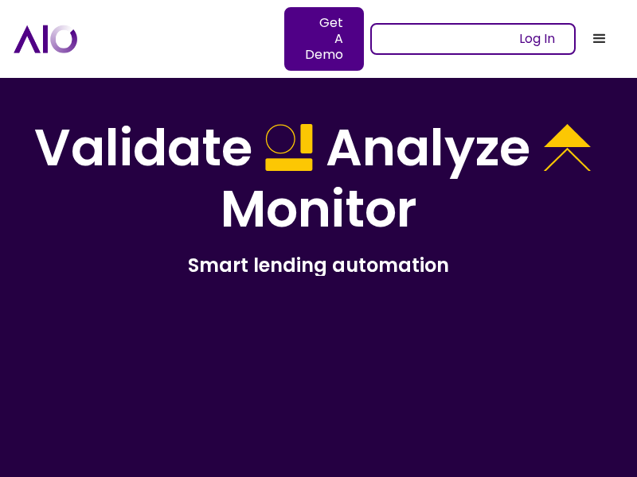  What do you see at coordinates (427, 148) in the screenshot?
I see `h1: Analyze` at bounding box center [427, 148].